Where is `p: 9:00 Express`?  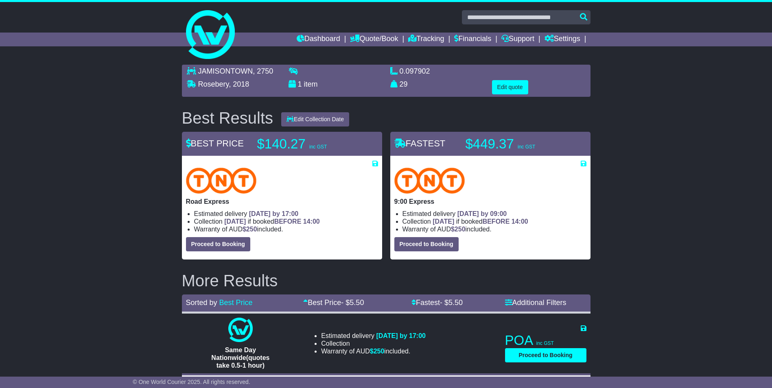 p: 9:00 Express is located at coordinates (491, 202).